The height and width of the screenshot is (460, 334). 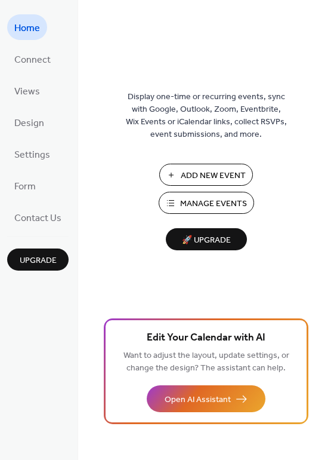 I want to click on span: Home, so click(x=27, y=28).